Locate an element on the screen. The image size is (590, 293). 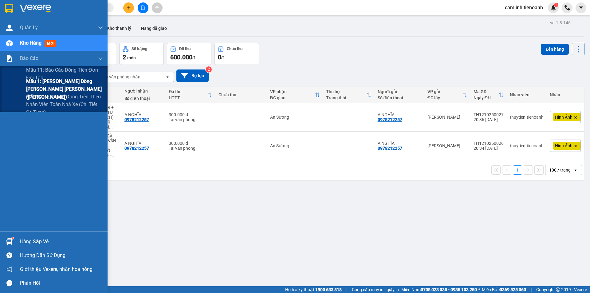
span: Mẫu 11: Báo cáo dòng tiền đơn đối tác is located at coordinates (65, 74).